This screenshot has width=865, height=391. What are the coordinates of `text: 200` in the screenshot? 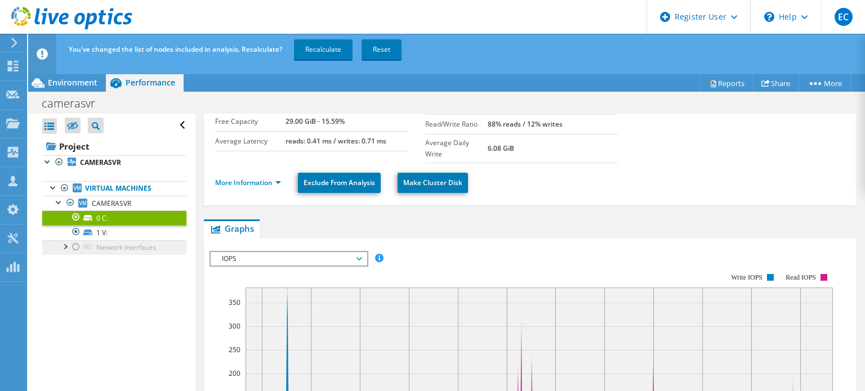 It's located at (234, 373).